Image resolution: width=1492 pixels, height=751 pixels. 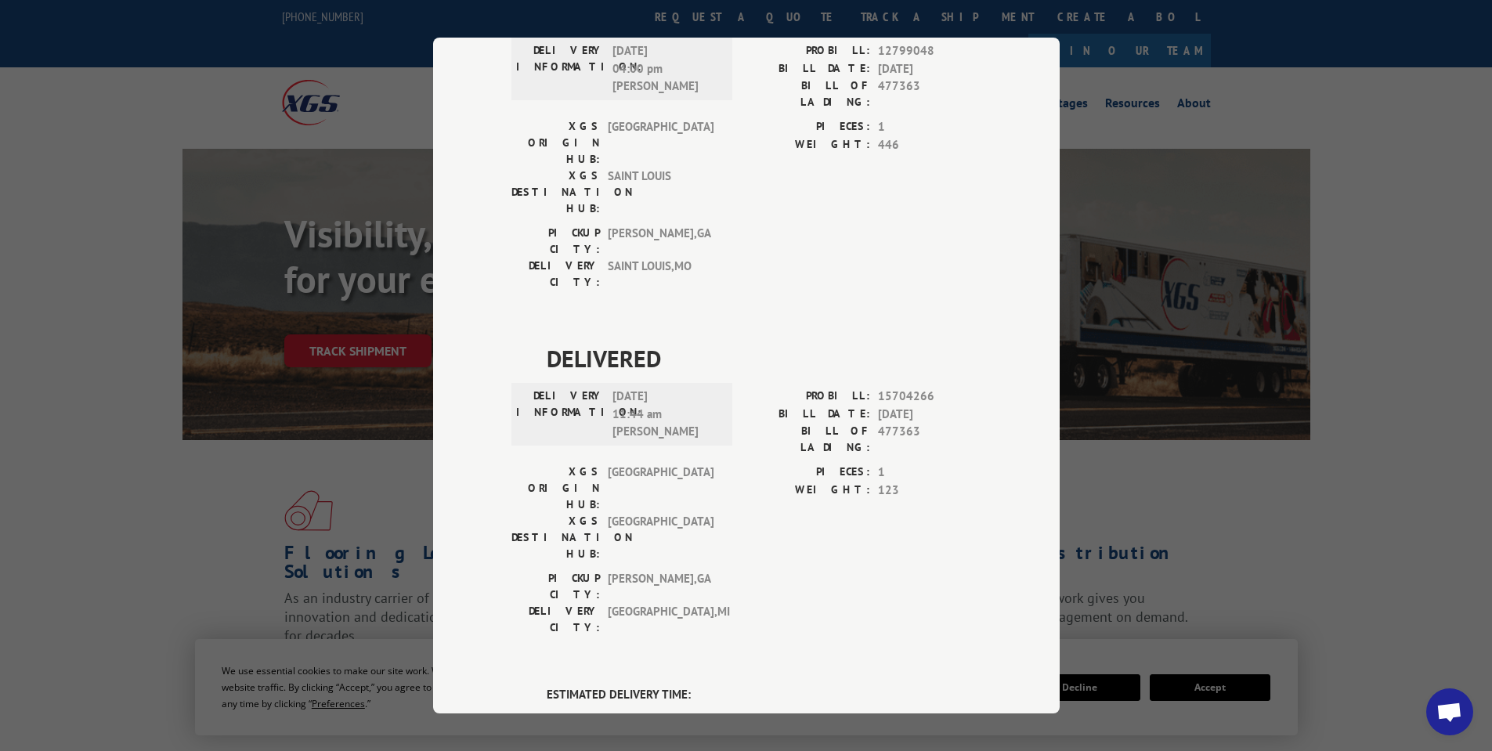 I want to click on span: DELIVERED, so click(x=764, y=358).